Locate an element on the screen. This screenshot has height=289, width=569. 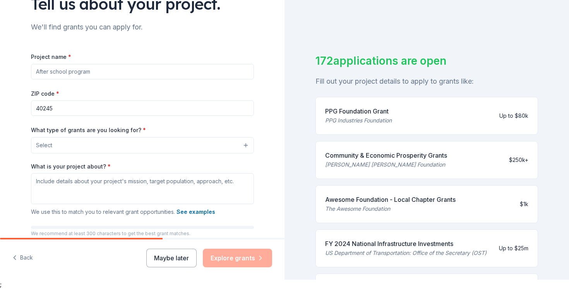
div: US Department of Transportation: Office of the Secretary (OST) is located at coordinates (406, 253).